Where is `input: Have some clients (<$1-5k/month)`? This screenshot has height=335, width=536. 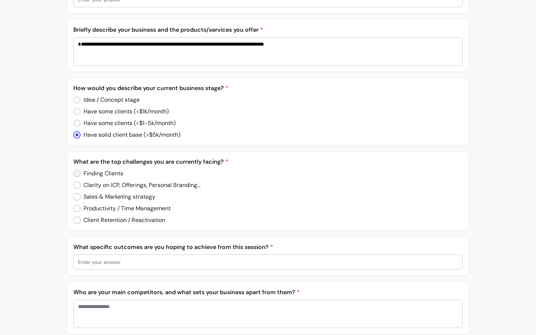 input: Have some clients (<$1-5k/month) is located at coordinates (128, 123).